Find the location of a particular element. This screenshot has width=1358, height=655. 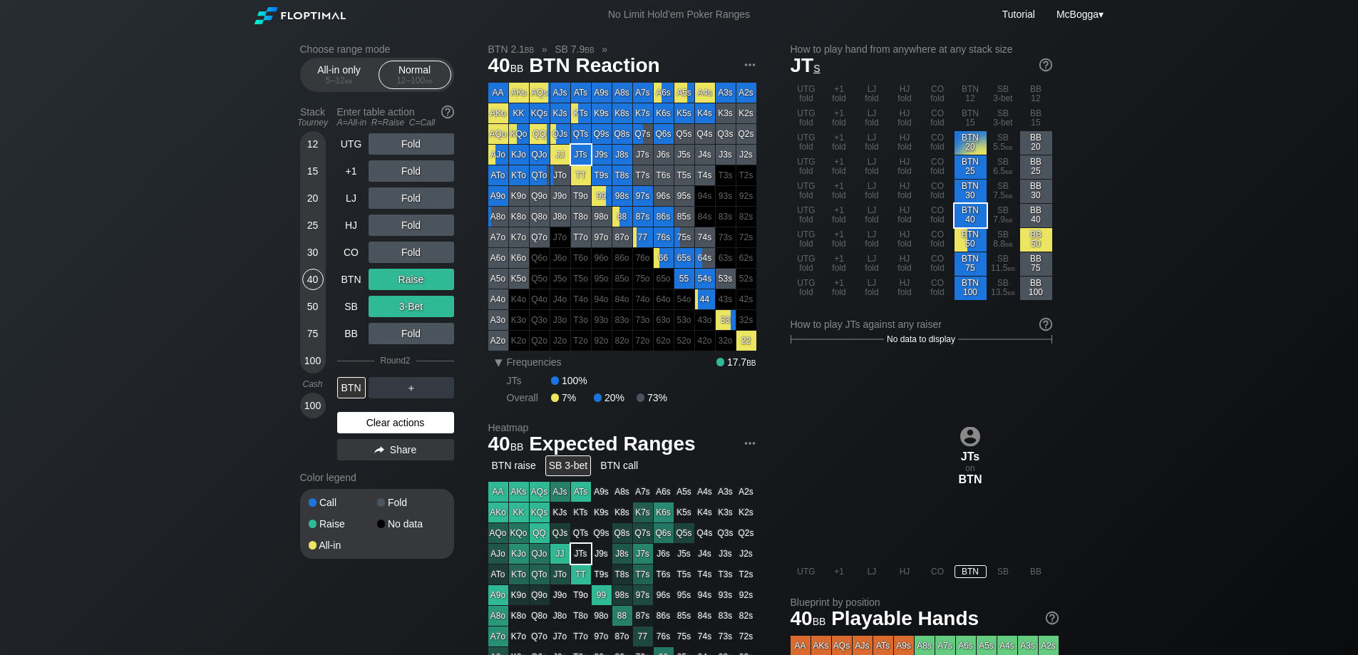

div: K3s is located at coordinates (726, 113).